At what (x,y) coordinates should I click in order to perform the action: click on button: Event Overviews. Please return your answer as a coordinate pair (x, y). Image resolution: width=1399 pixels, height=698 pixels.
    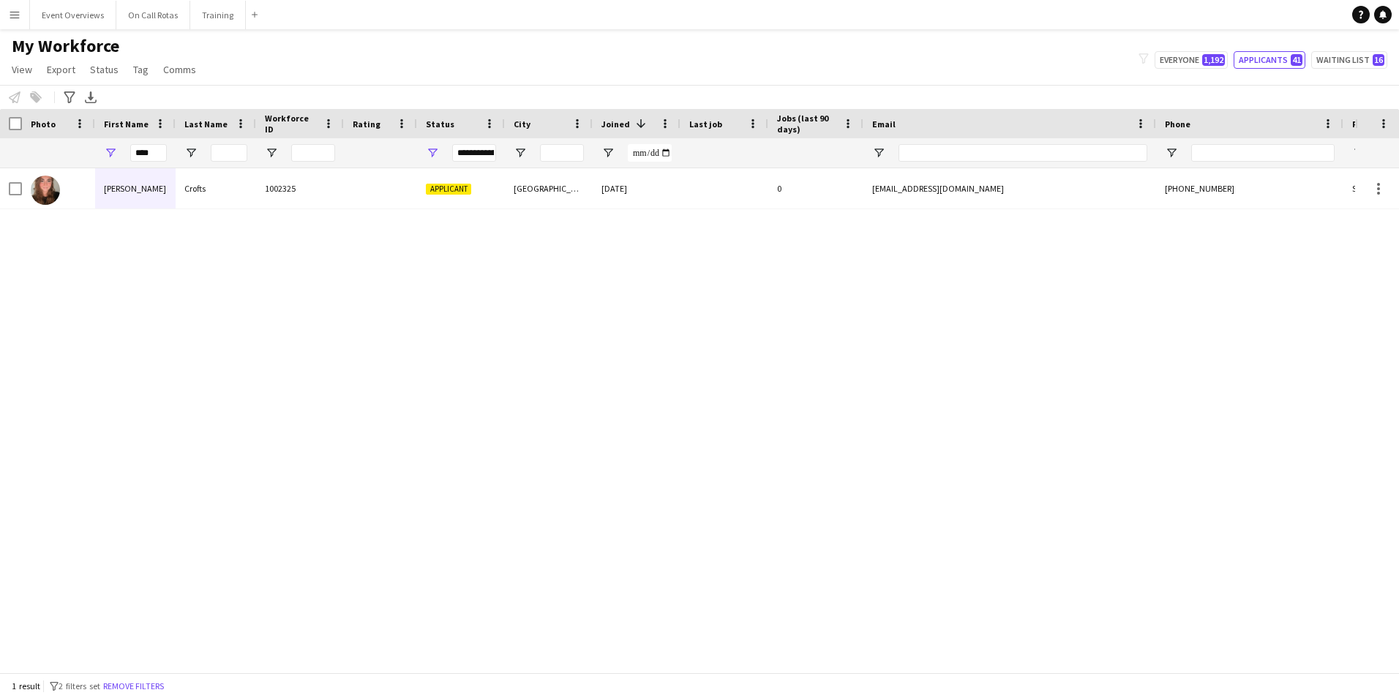
    Looking at the image, I should click on (73, 15).